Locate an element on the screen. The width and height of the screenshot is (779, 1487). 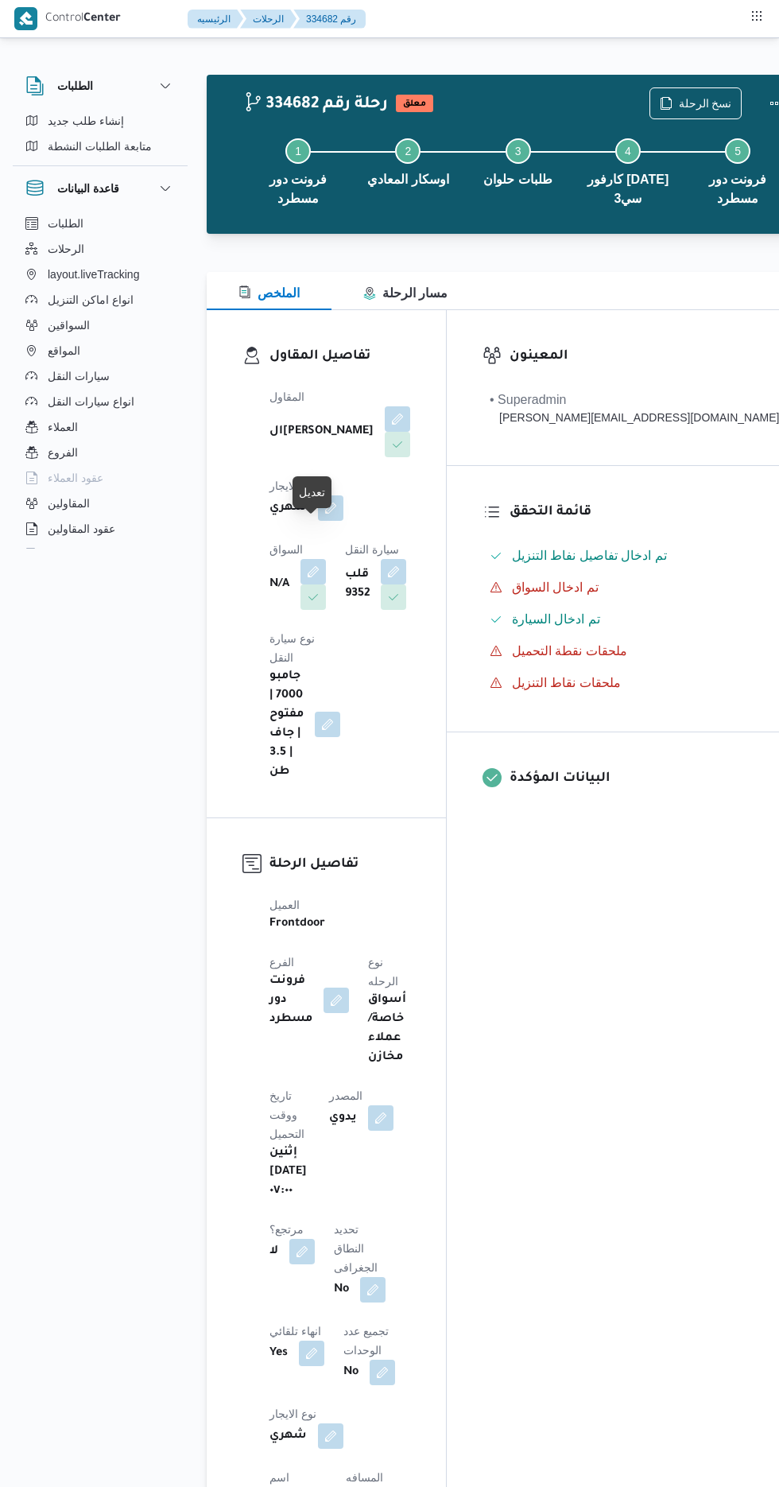
span: 2 is located at coordinates (409, 151).